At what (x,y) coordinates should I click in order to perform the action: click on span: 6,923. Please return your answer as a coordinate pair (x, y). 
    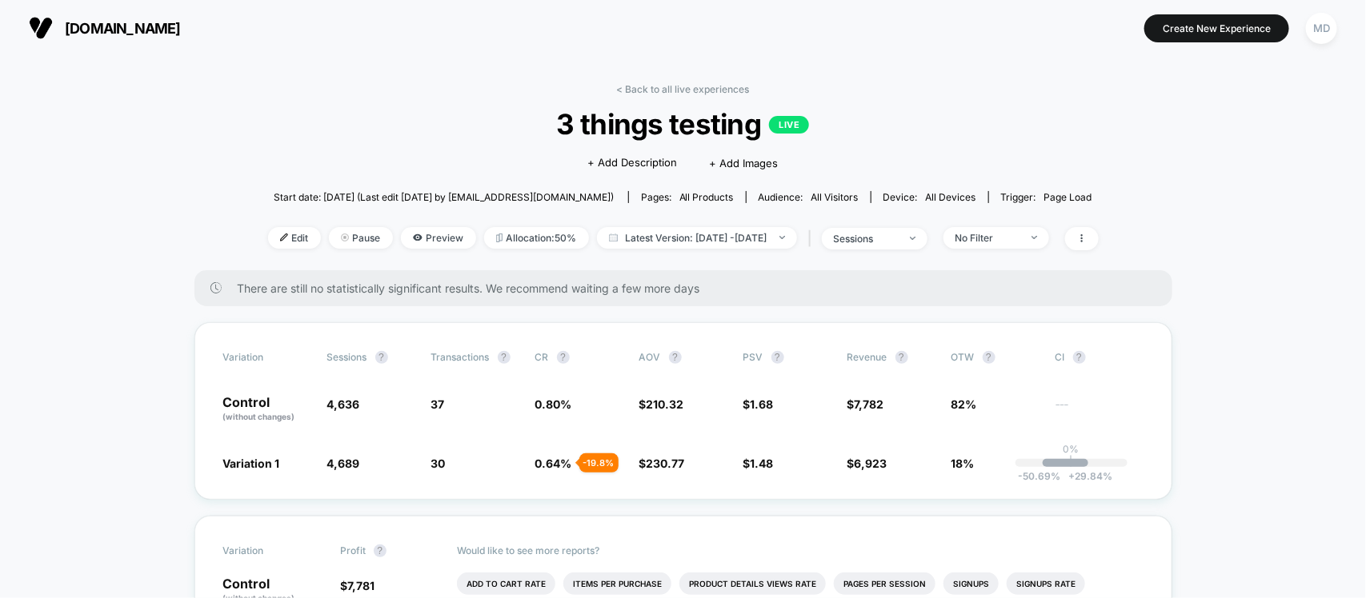
    Looking at the image, I should click on (871, 463).